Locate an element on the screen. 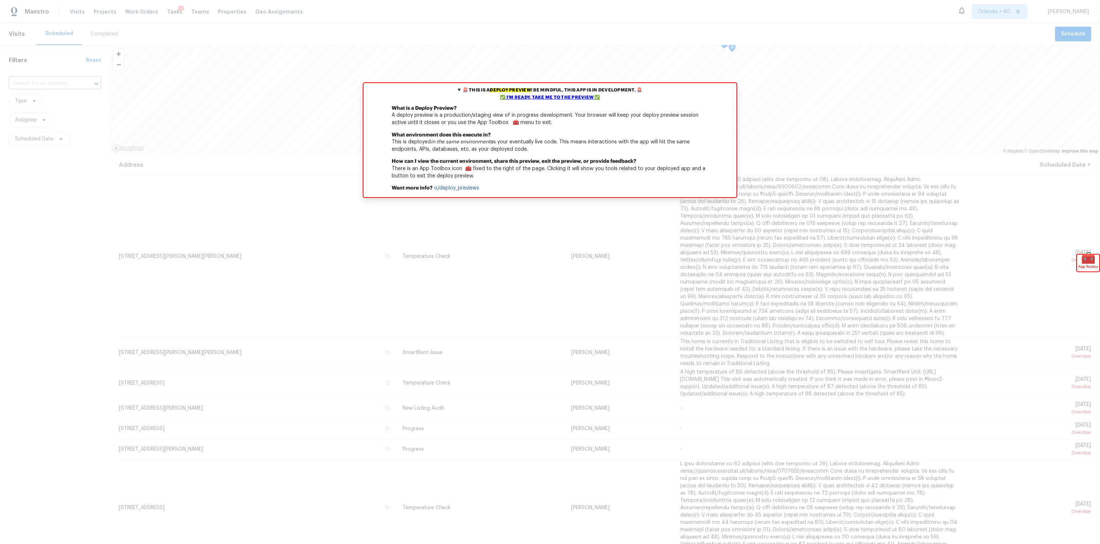  button: Zoom in is located at coordinates (118, 54).